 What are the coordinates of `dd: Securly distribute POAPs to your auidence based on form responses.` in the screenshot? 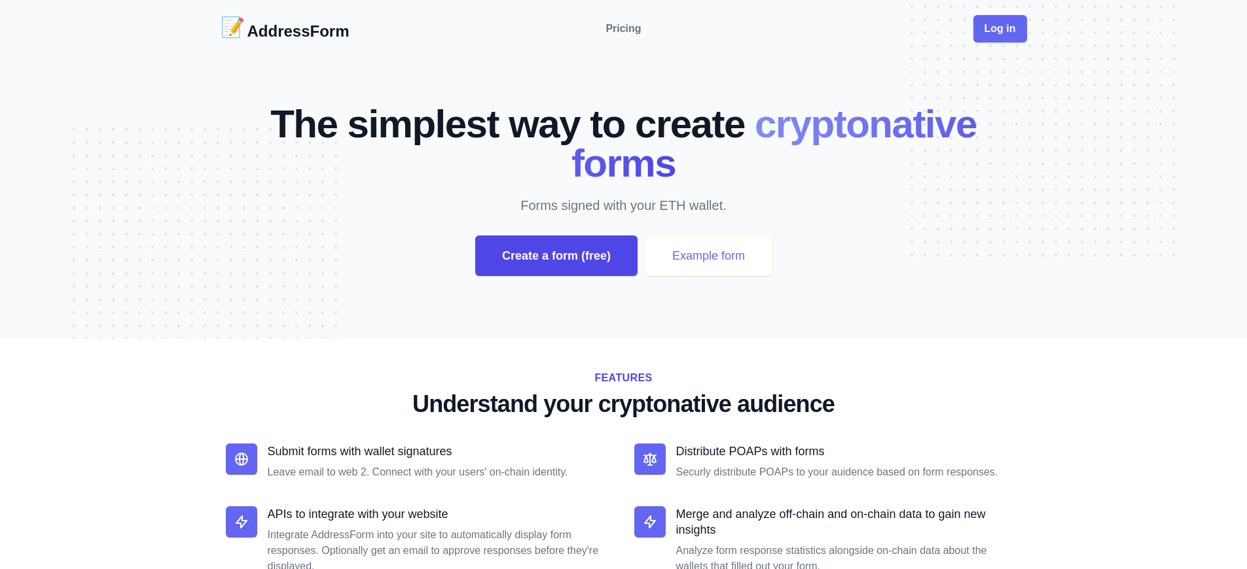 It's located at (849, 472).